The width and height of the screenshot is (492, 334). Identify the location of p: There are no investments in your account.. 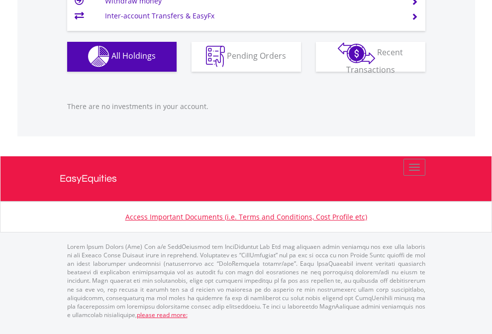
(246, 106).